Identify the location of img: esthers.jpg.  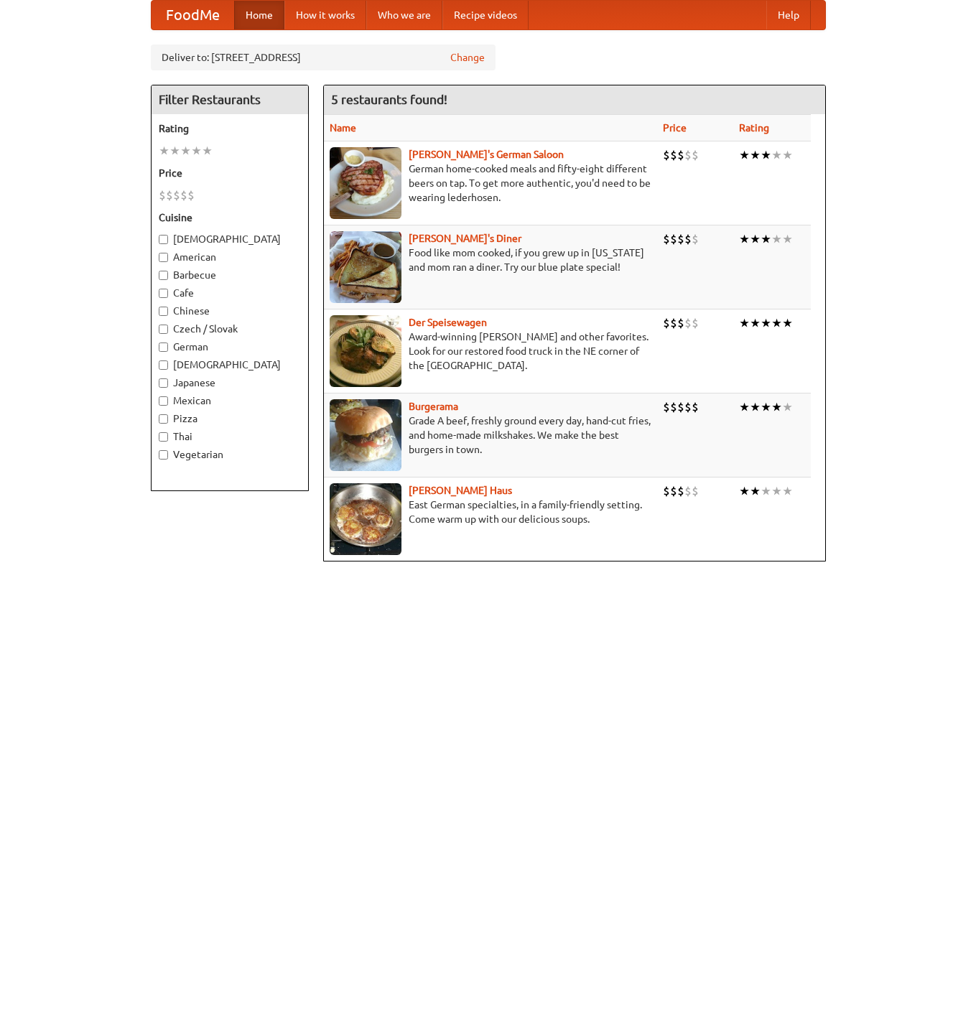
(366, 183).